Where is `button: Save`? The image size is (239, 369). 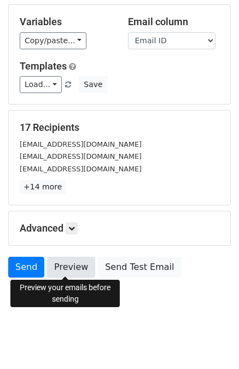 button: Save is located at coordinates (93, 84).